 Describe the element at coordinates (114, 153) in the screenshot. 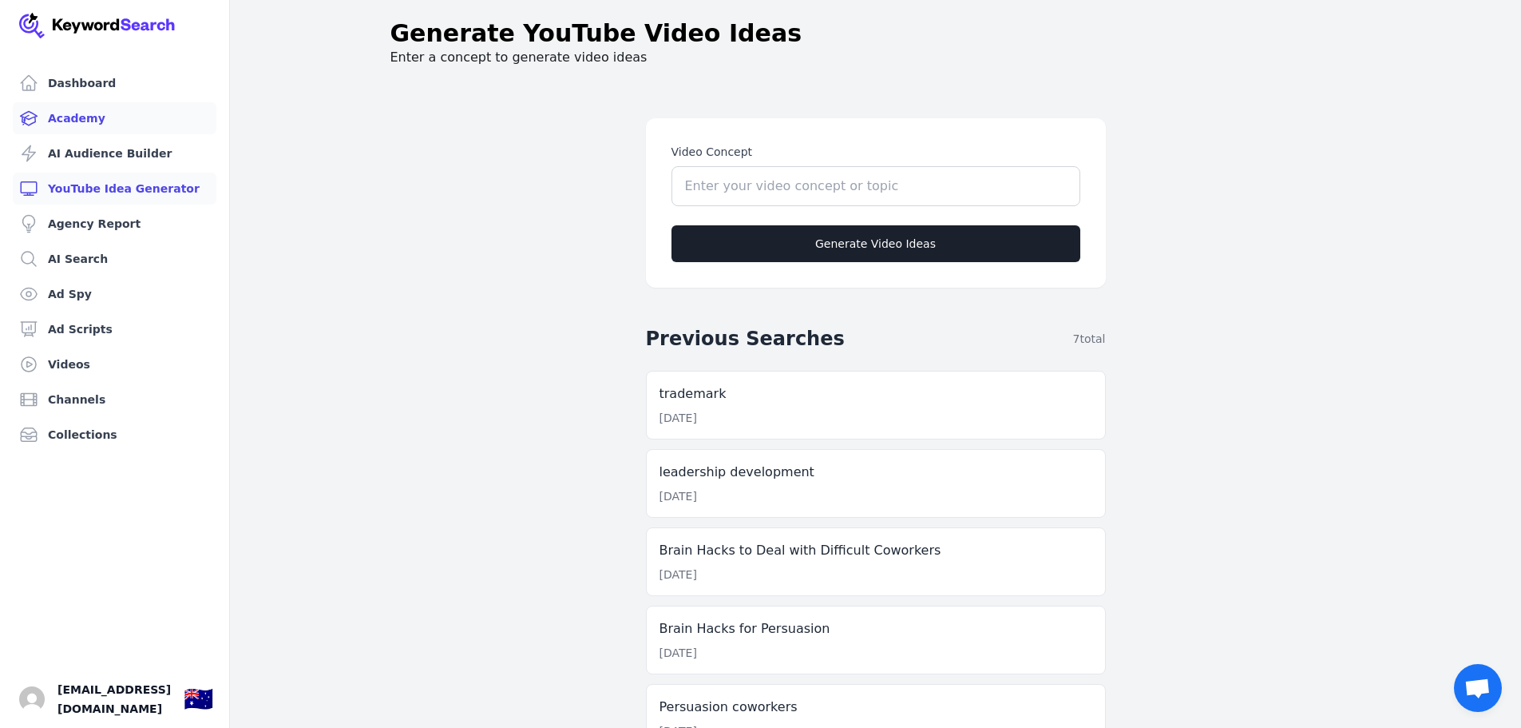

I see `a: AI Audience Builder` at that location.